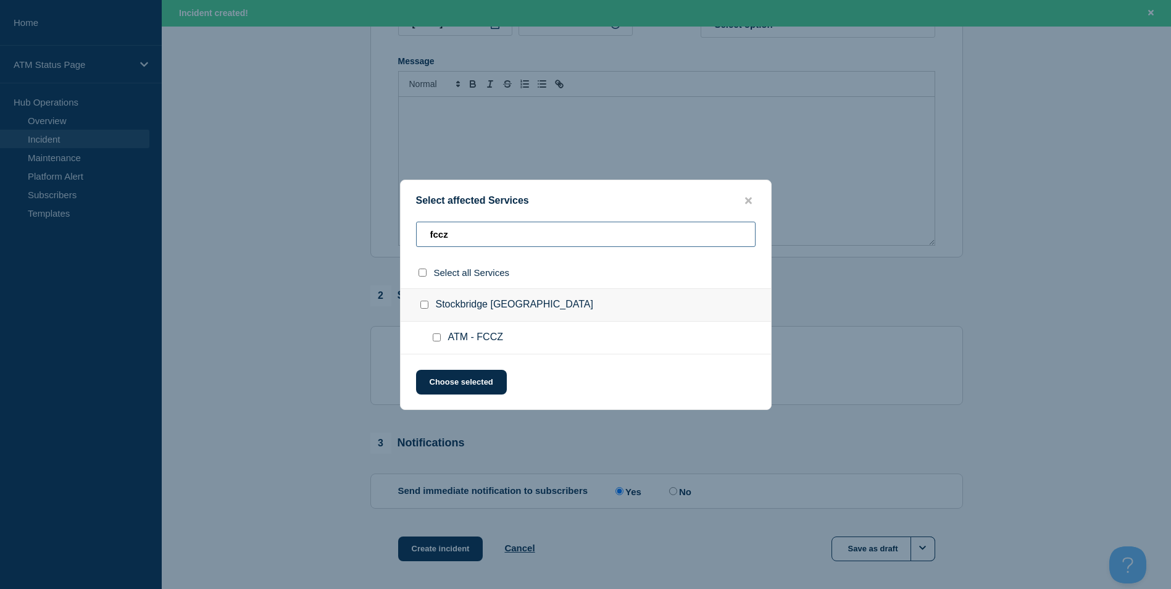  Describe the element at coordinates (422, 272) in the screenshot. I see `input: select all checkbox` at that location.